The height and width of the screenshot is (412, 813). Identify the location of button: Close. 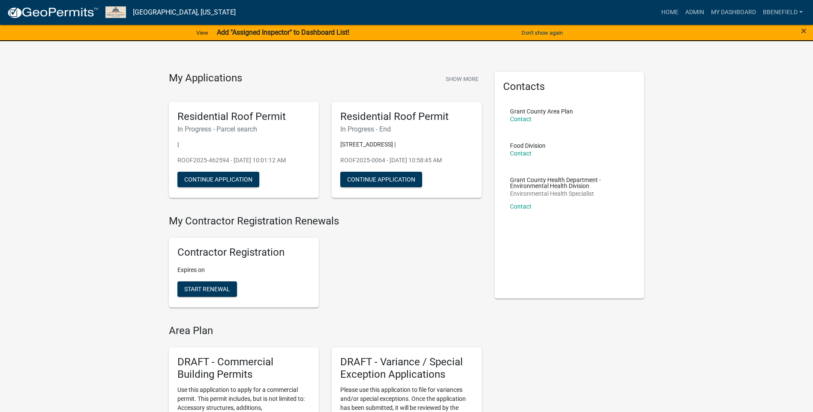
(803, 31).